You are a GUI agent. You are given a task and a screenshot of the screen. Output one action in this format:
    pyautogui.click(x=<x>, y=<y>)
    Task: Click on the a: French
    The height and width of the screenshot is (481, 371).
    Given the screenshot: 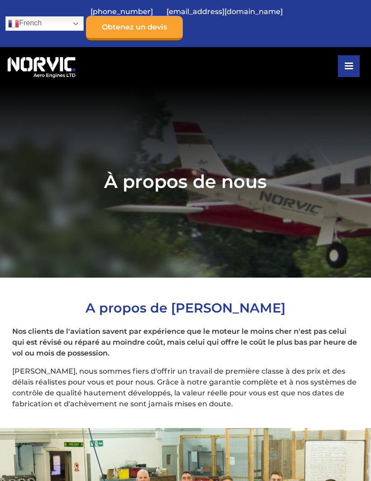 What is the action you would take?
    pyautogui.click(x=44, y=24)
    